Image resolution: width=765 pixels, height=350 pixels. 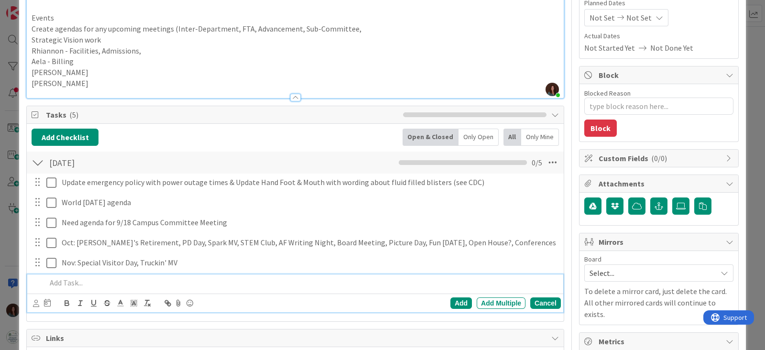 What do you see at coordinates (222, 115) in the screenshot?
I see `span: Tasks` at bounding box center [222, 115].